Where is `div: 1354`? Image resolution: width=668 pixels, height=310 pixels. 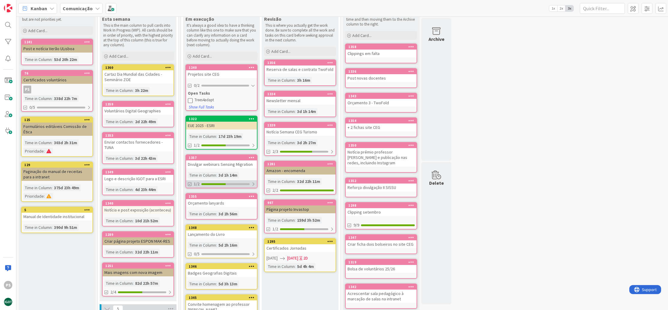 div: 1354 is located at coordinates (381, 121).